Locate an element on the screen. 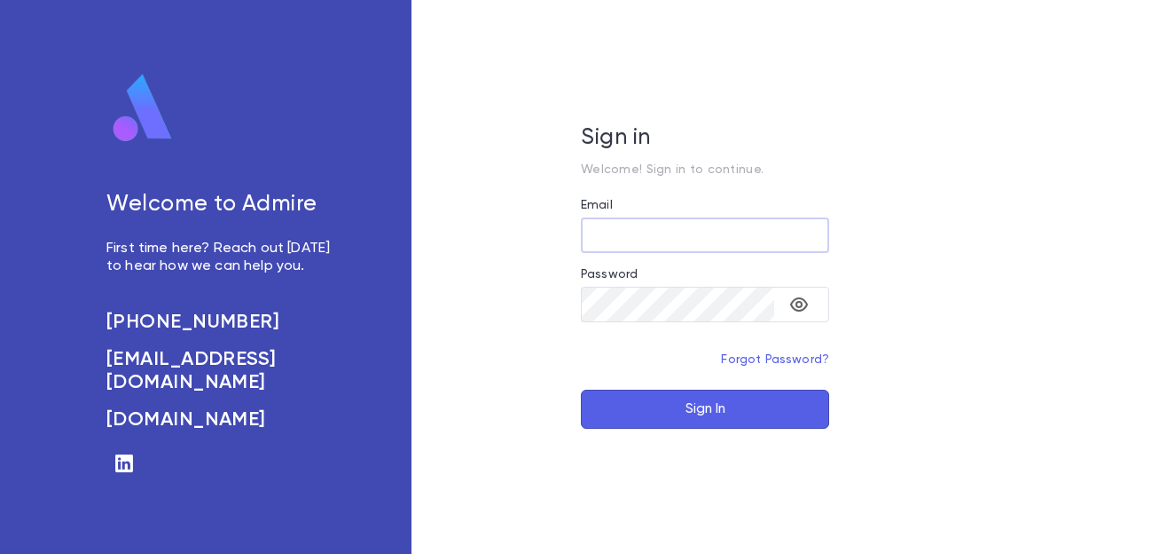  p: Welcome! Sign in to continue. is located at coordinates (705, 169).